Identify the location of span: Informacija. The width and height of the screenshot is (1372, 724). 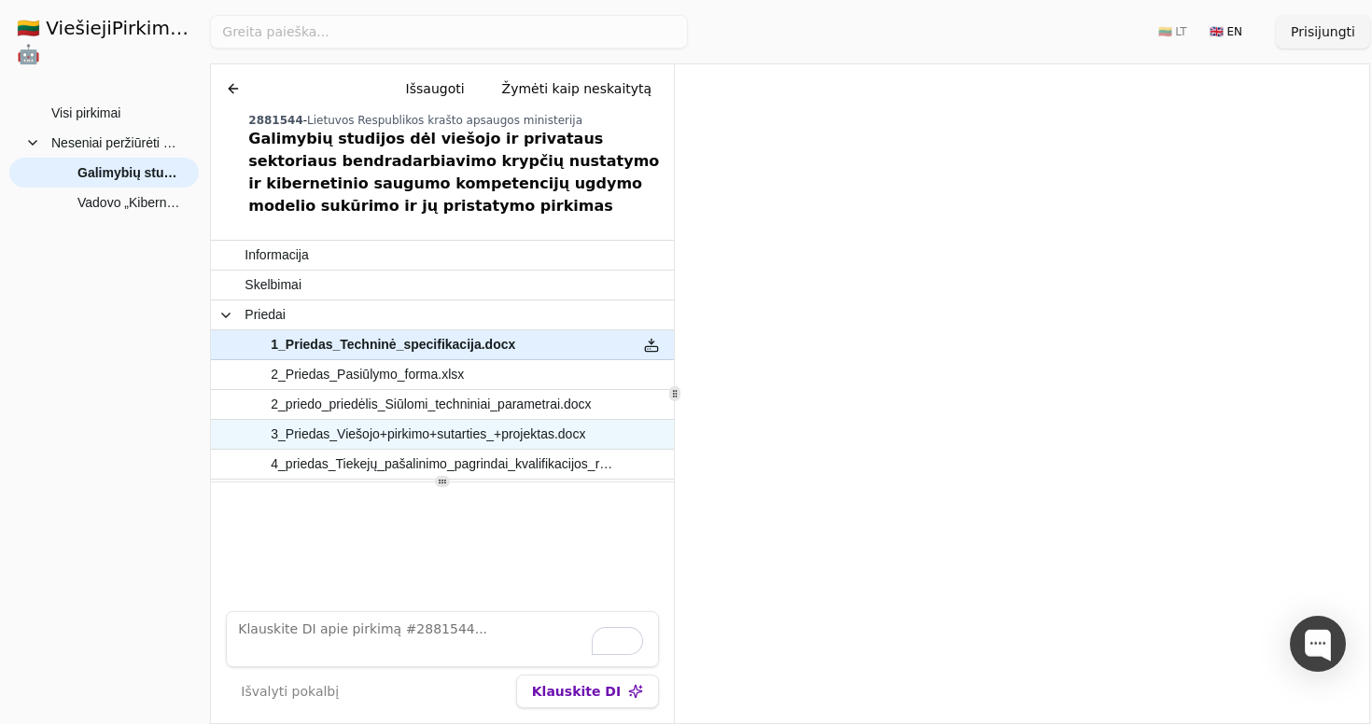
(276, 255).